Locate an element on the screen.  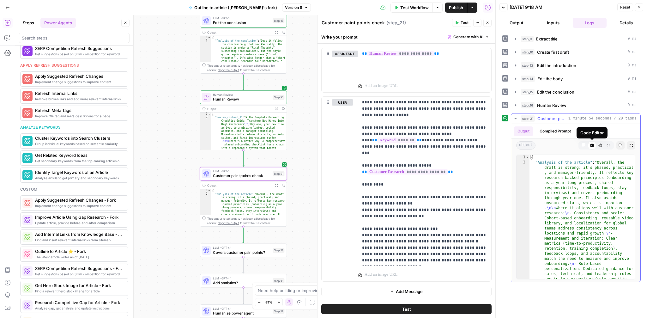
span: Improve title tag and meta descriptions for a page is located at coordinates (79, 116).